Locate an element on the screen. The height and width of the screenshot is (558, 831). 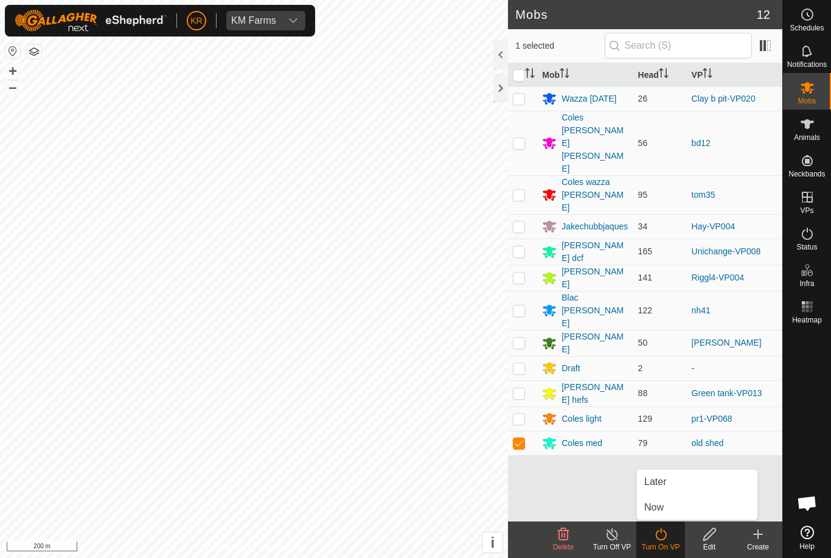
span: 165 is located at coordinates (645, 251).